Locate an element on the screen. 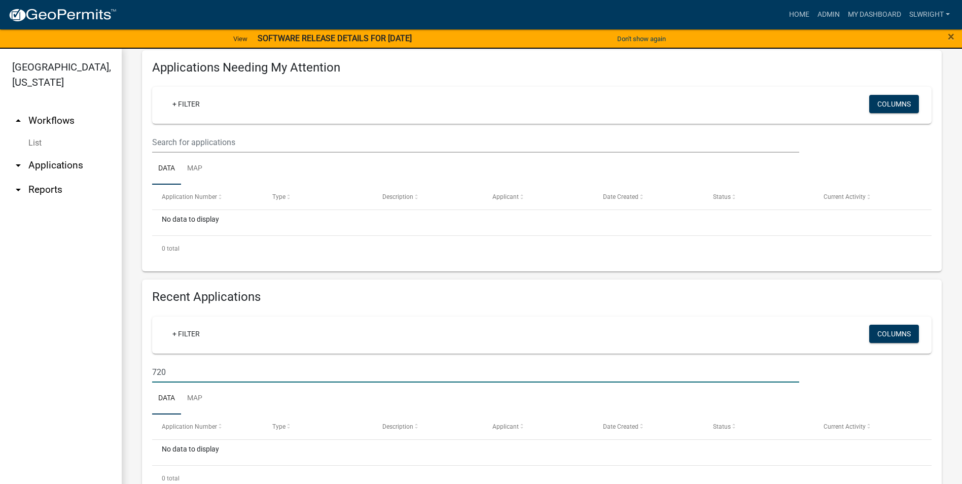 The width and height of the screenshot is (962, 484). a: Home is located at coordinates (799, 15).